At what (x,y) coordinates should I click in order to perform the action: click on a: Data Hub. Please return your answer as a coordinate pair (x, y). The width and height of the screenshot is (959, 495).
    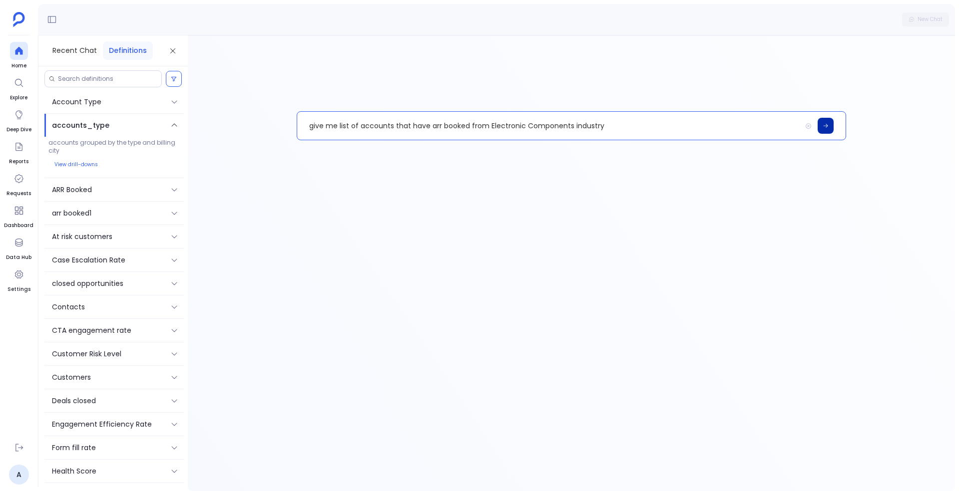
    Looking at the image, I should click on (18, 248).